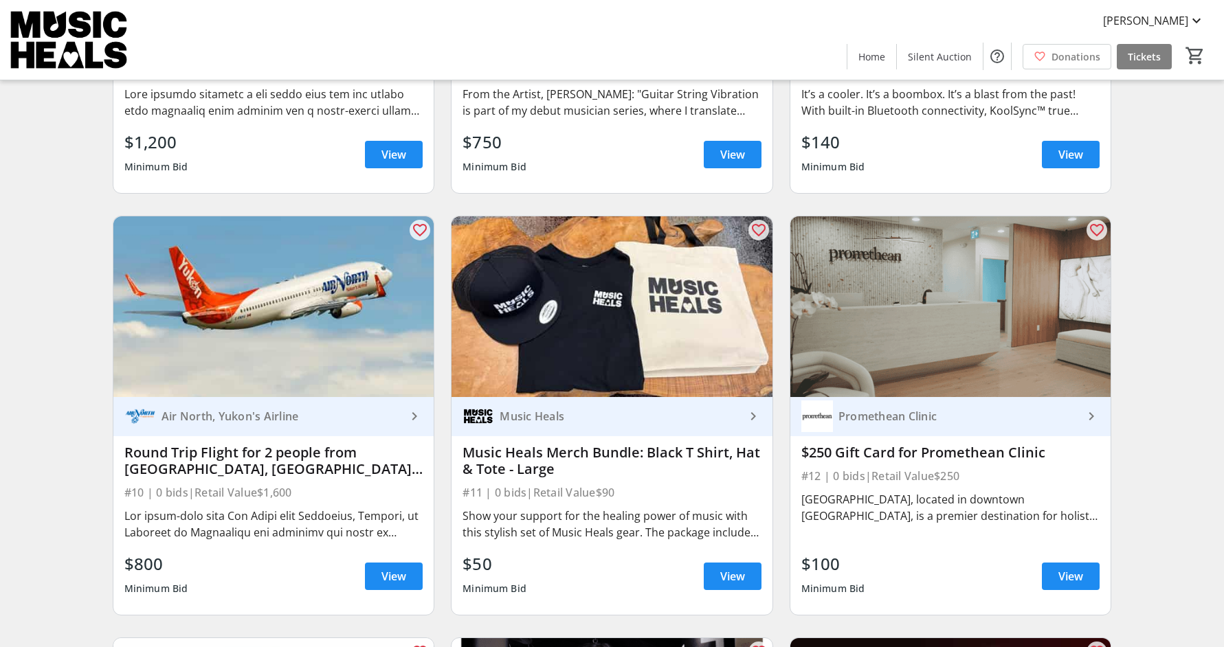  What do you see at coordinates (871, 56) in the screenshot?
I see `a: Home` at bounding box center [871, 56].